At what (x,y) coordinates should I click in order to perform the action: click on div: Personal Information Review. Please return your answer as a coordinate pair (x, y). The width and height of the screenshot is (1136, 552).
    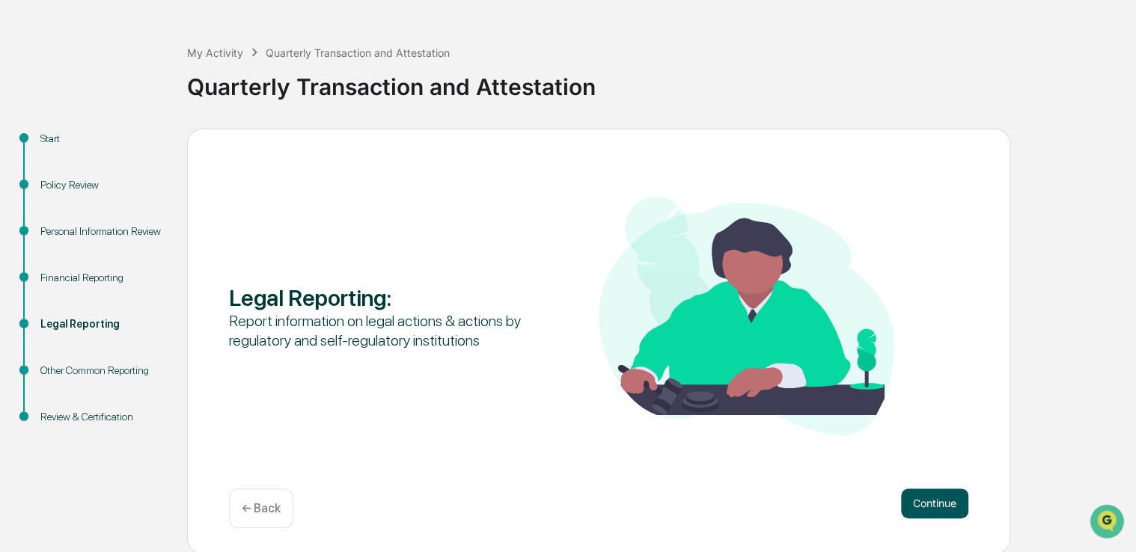
    Looking at the image, I should click on (102, 231).